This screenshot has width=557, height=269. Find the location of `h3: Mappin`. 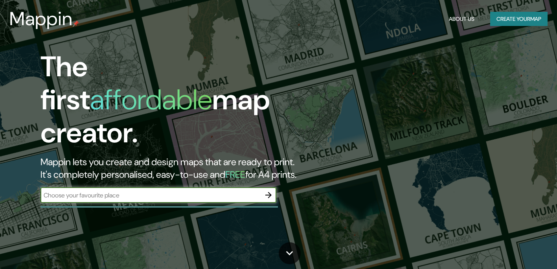

h3: Mappin is located at coordinates (41, 19).